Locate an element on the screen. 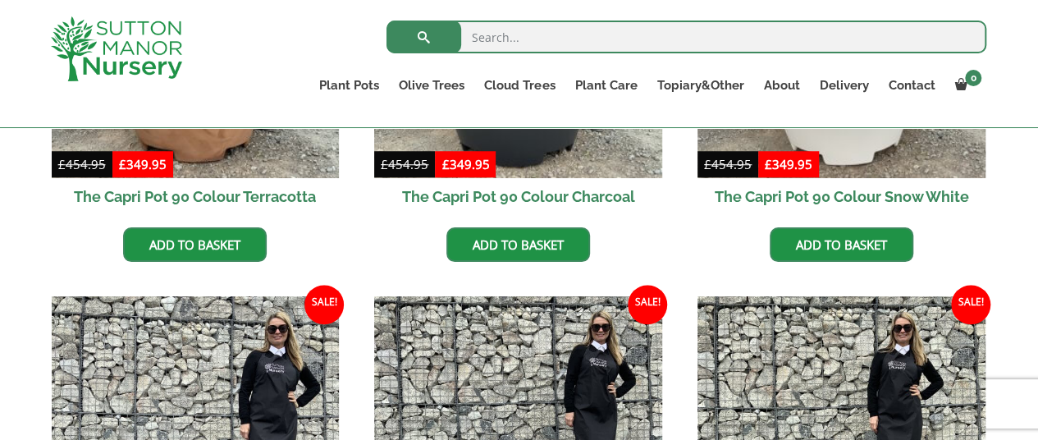  a: About is located at coordinates (781, 85).